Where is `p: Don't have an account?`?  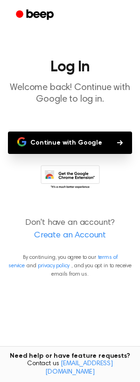 p: Don't have an account? is located at coordinates (70, 229).